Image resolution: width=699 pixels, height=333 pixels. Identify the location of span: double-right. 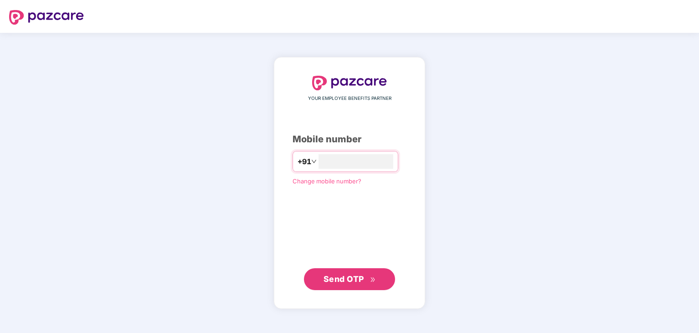
(373, 279).